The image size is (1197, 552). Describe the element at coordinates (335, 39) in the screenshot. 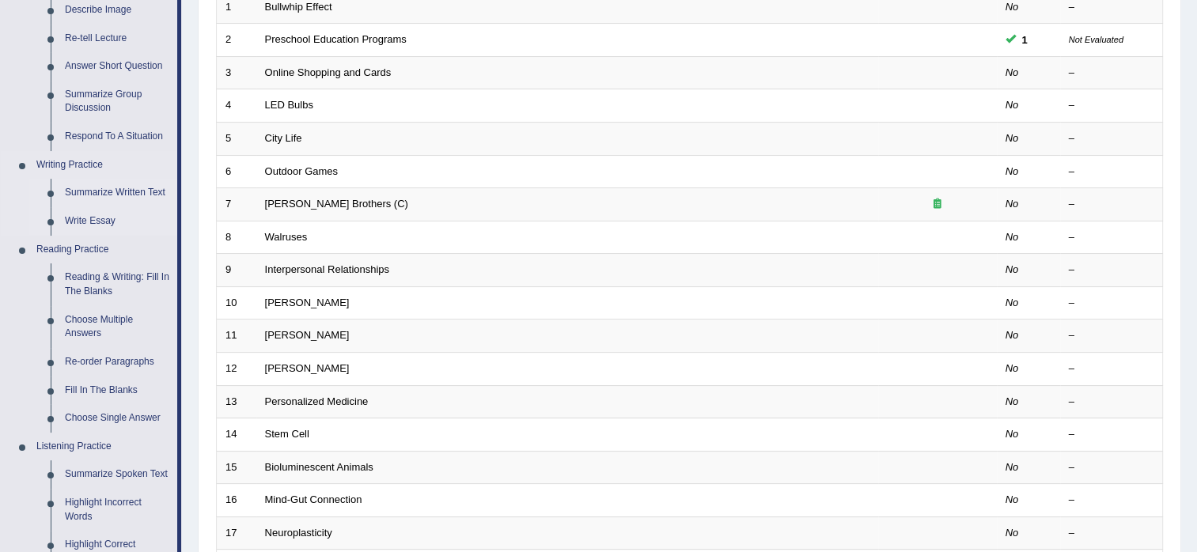

I see `a: Preschool Education Programs` at that location.